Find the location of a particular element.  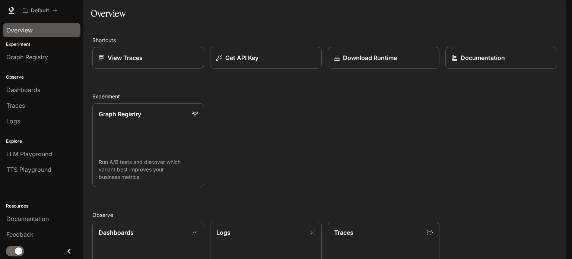

a: View Traces is located at coordinates (148, 58).